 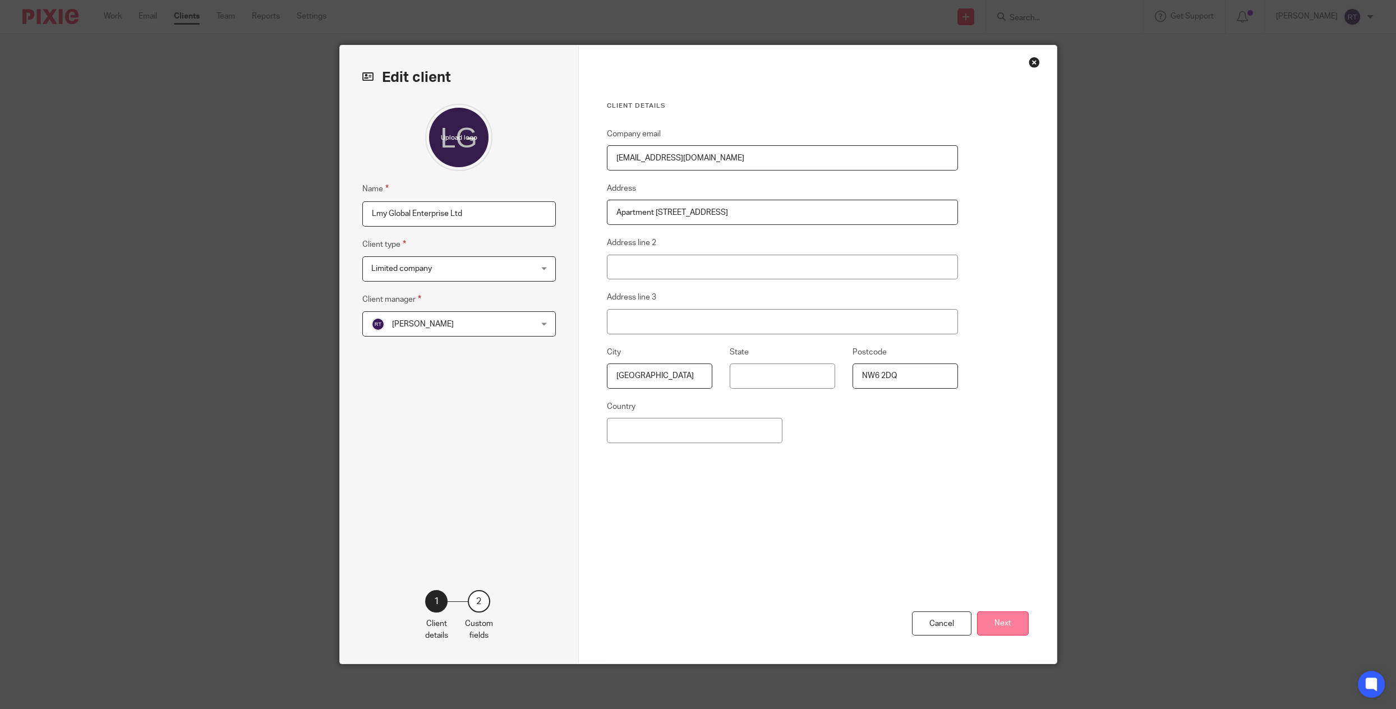 What do you see at coordinates (942, 623) in the screenshot?
I see `div: Cancel` at bounding box center [942, 623].